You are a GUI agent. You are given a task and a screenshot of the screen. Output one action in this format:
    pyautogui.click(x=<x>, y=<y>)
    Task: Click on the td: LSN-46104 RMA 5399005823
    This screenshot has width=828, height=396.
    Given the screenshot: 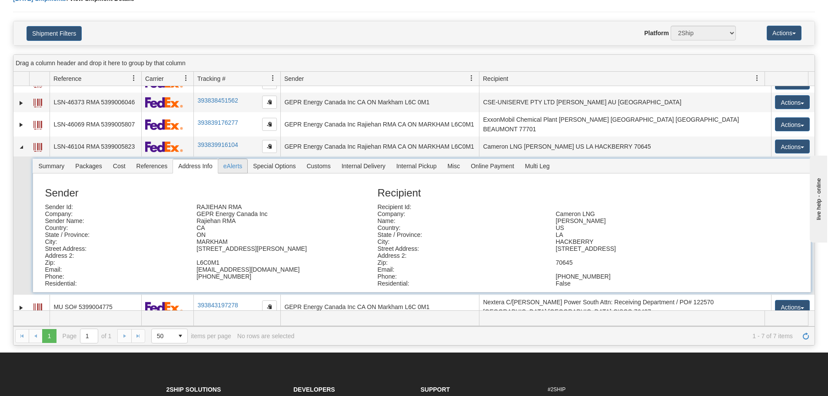 What is the action you would take?
    pyautogui.click(x=95, y=147)
    